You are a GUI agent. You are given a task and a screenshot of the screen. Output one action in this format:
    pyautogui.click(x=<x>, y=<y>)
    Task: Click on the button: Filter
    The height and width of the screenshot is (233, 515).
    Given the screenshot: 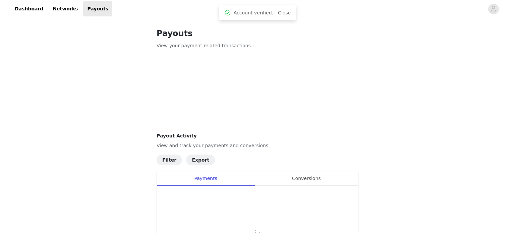 What is the action you would take?
    pyautogui.click(x=169, y=160)
    